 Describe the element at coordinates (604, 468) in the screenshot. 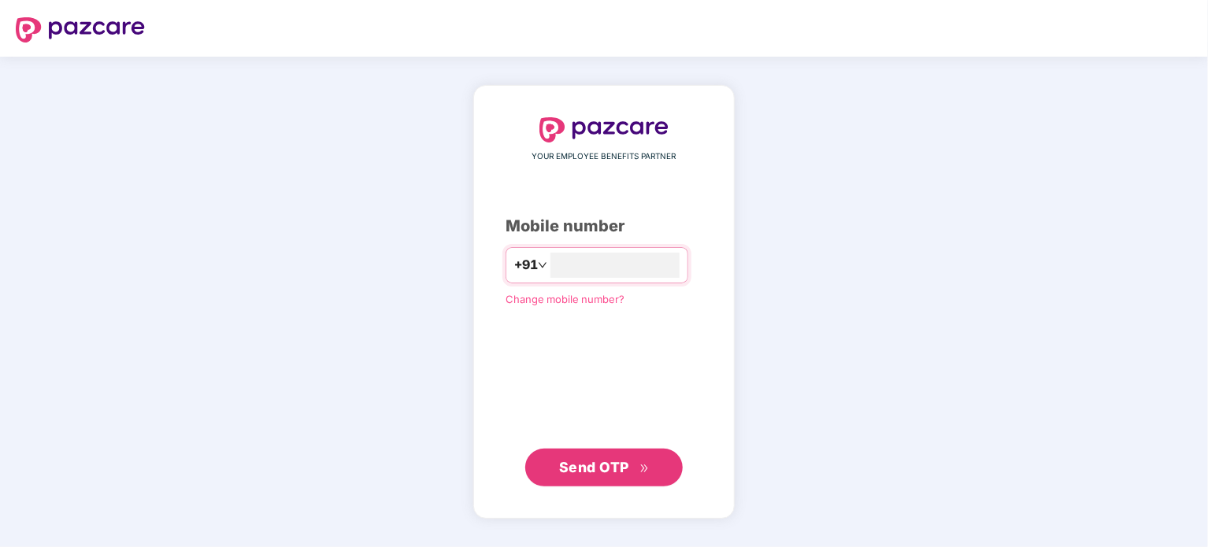

I see `button: Send OTPdouble-right` at that location.